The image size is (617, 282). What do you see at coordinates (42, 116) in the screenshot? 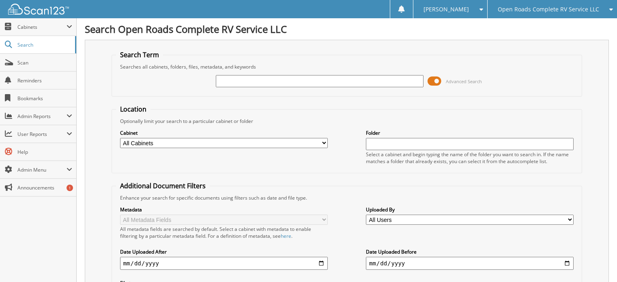
I see `span: Admin Reports` at bounding box center [42, 116].